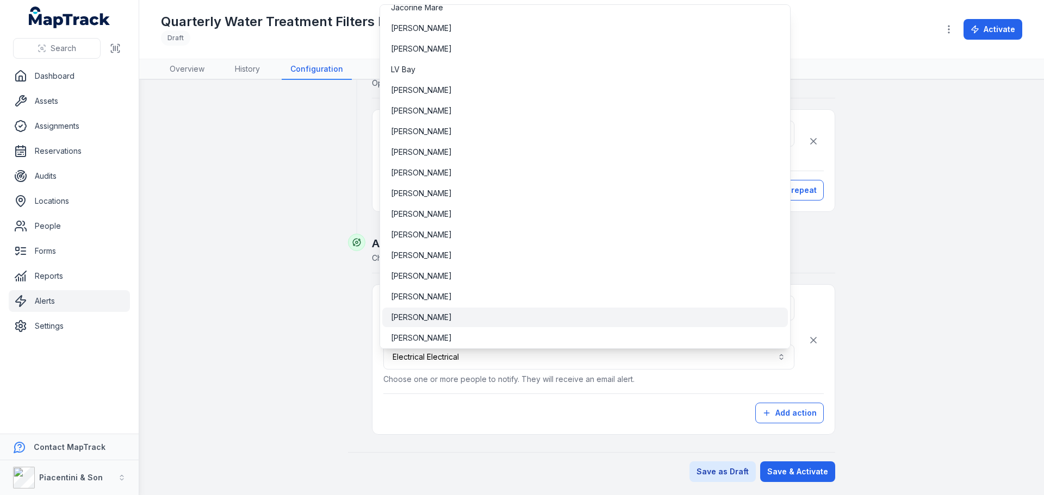 This screenshot has width=1044, height=495. What do you see at coordinates (589, 357) in the screenshot?
I see `button: Electrical Electrical` at bounding box center [589, 357].